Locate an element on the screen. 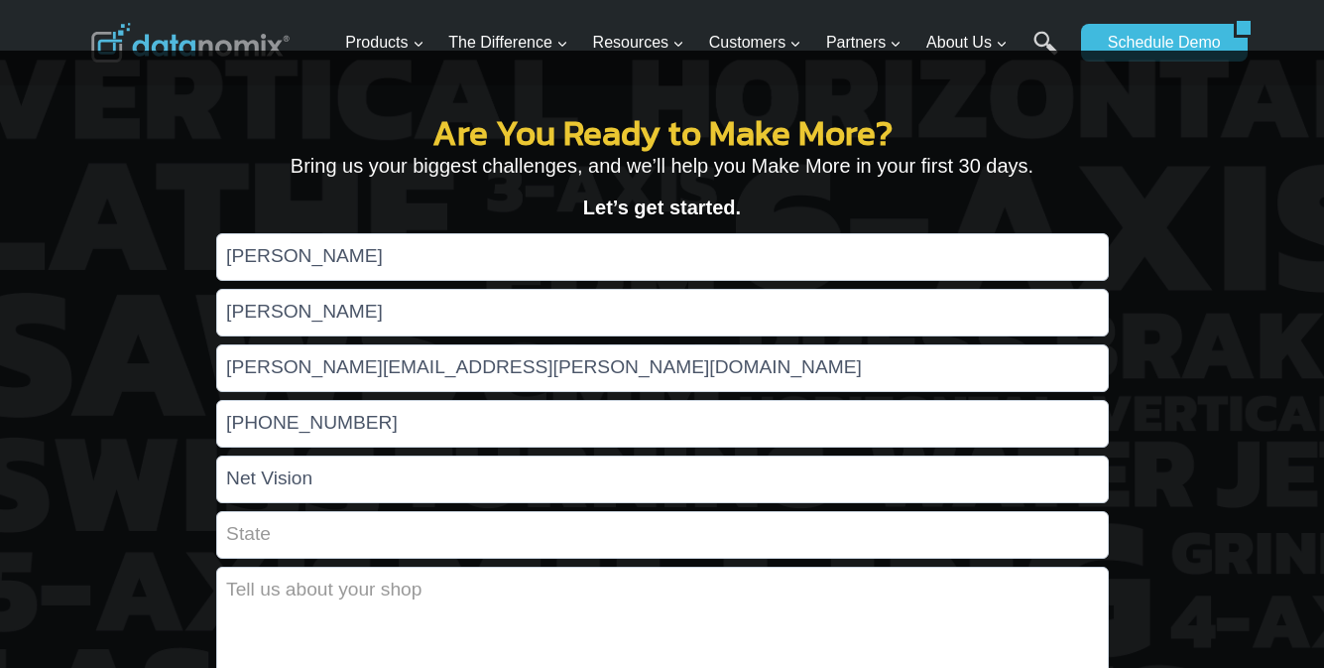 This screenshot has width=1324, height=668. div: Chat Widget is located at coordinates (1275, 620).